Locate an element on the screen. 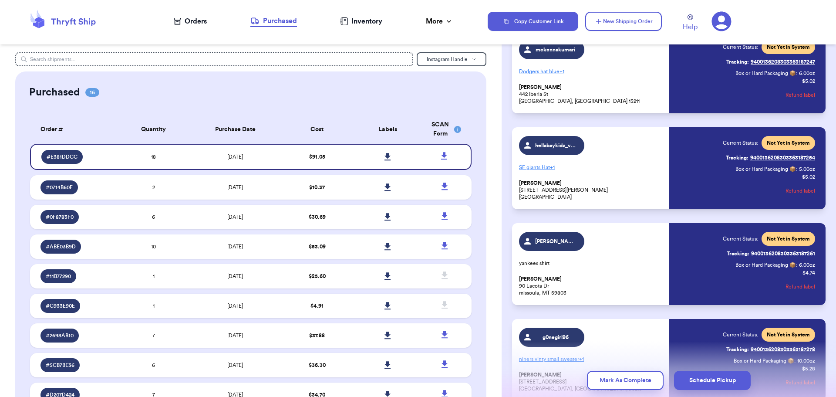 This screenshot has width=836, height=397. a: Help is located at coordinates (690, 23).